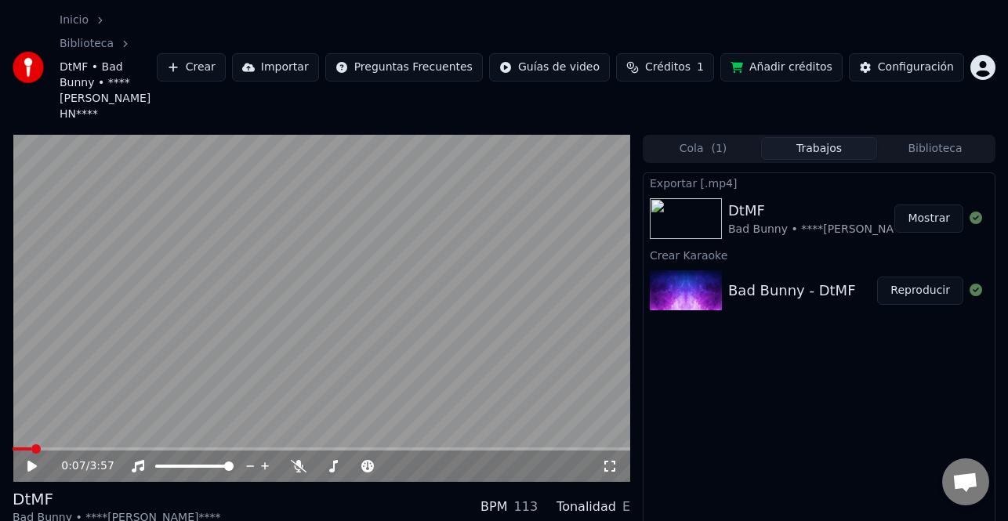  What do you see at coordinates (108, 67) in the screenshot?
I see `nav: breadcrumb` at bounding box center [108, 67].